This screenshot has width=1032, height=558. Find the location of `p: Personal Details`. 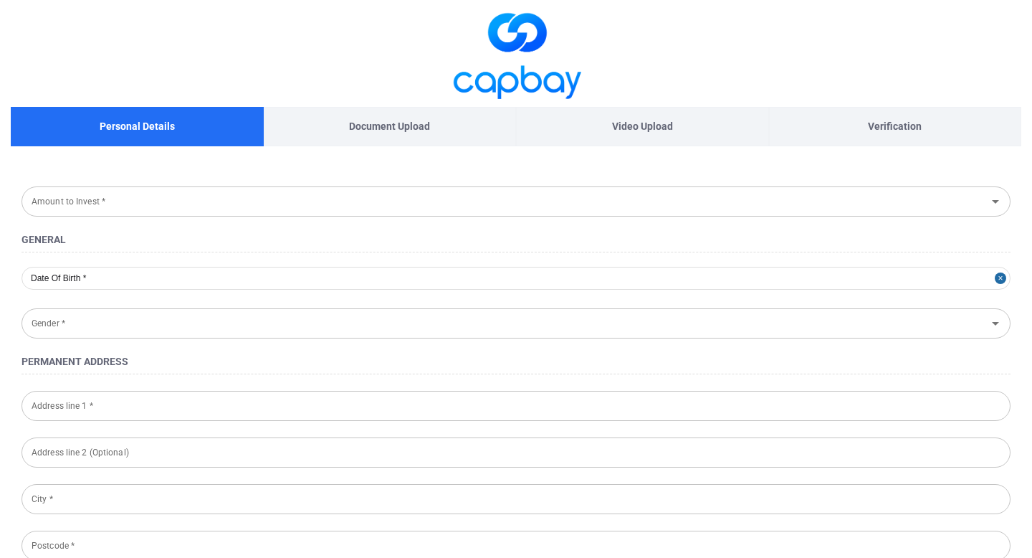

p: Personal Details is located at coordinates (137, 126).